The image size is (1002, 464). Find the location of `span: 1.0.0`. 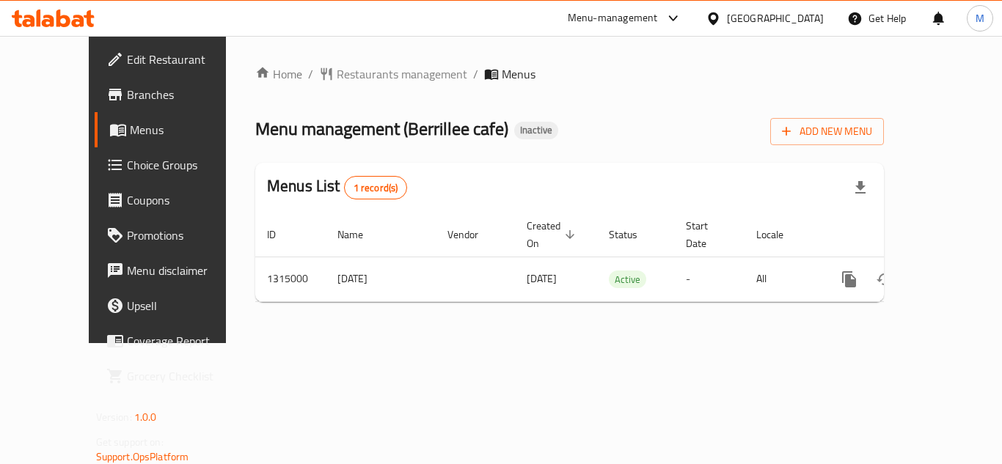

span: 1.0.0 is located at coordinates (145, 417).